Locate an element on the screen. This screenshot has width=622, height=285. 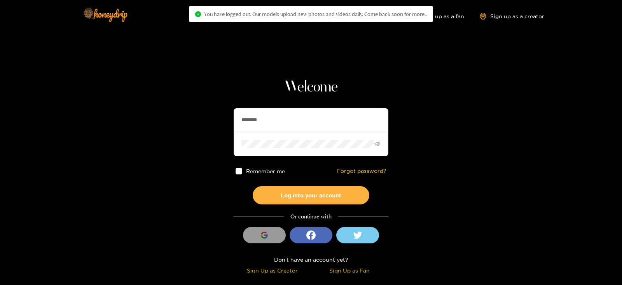
span: Remember me is located at coordinates (266, 171).